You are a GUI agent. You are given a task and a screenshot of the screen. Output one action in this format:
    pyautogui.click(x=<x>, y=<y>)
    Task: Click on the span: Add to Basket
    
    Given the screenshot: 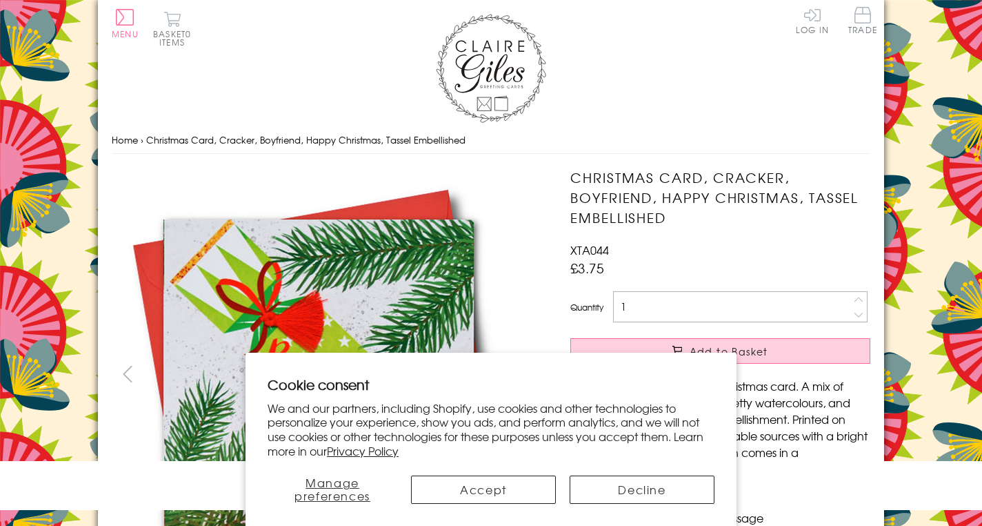 What is the action you would take?
    pyautogui.click(x=729, y=351)
    